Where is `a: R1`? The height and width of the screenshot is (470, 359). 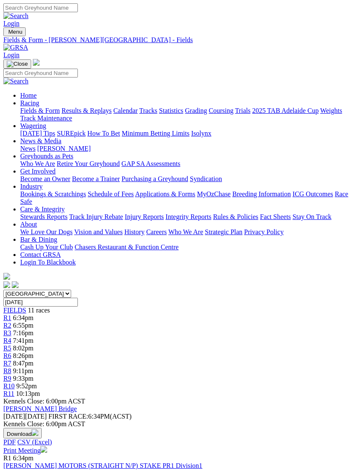
a: R1 is located at coordinates (7, 318).